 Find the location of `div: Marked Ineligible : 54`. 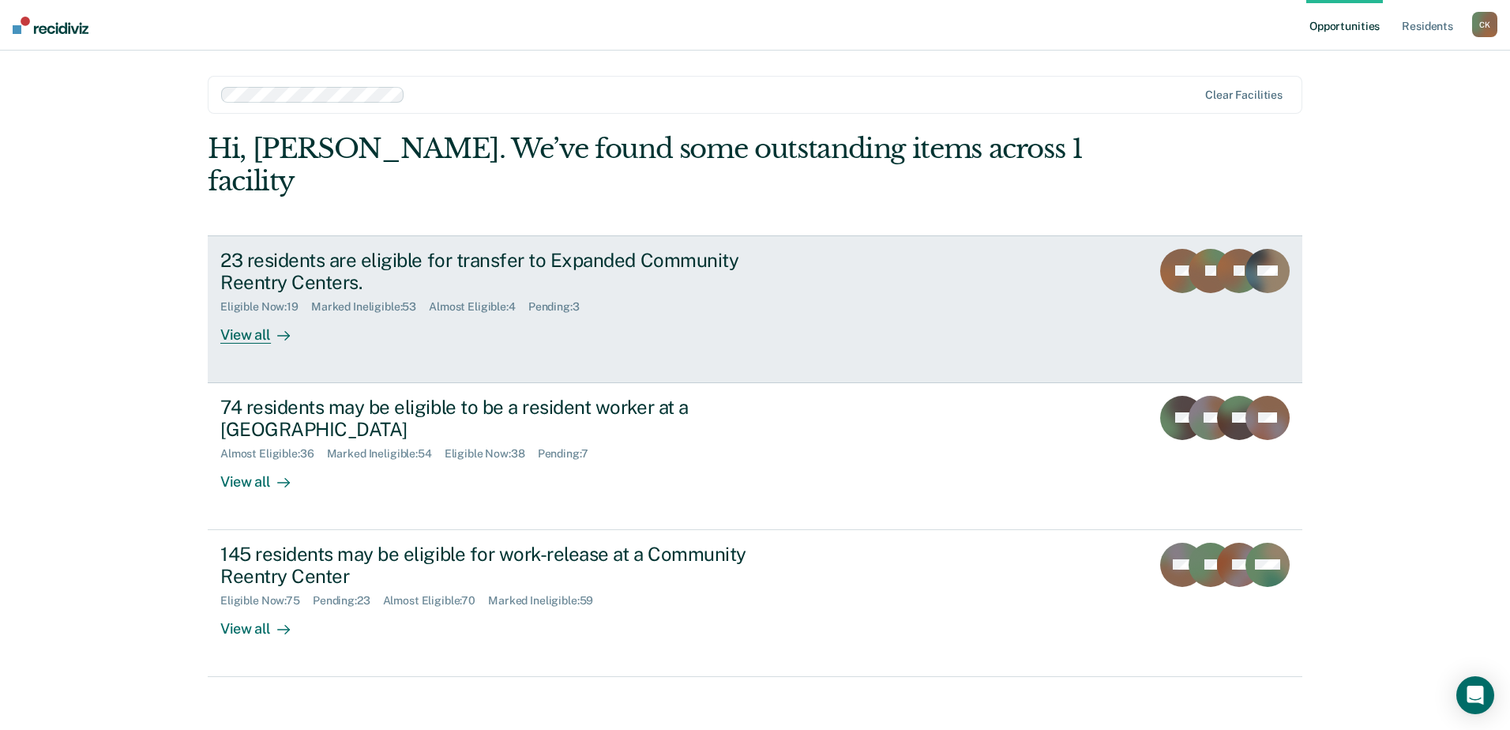

div: Marked Ineligible : 54 is located at coordinates (385, 453).